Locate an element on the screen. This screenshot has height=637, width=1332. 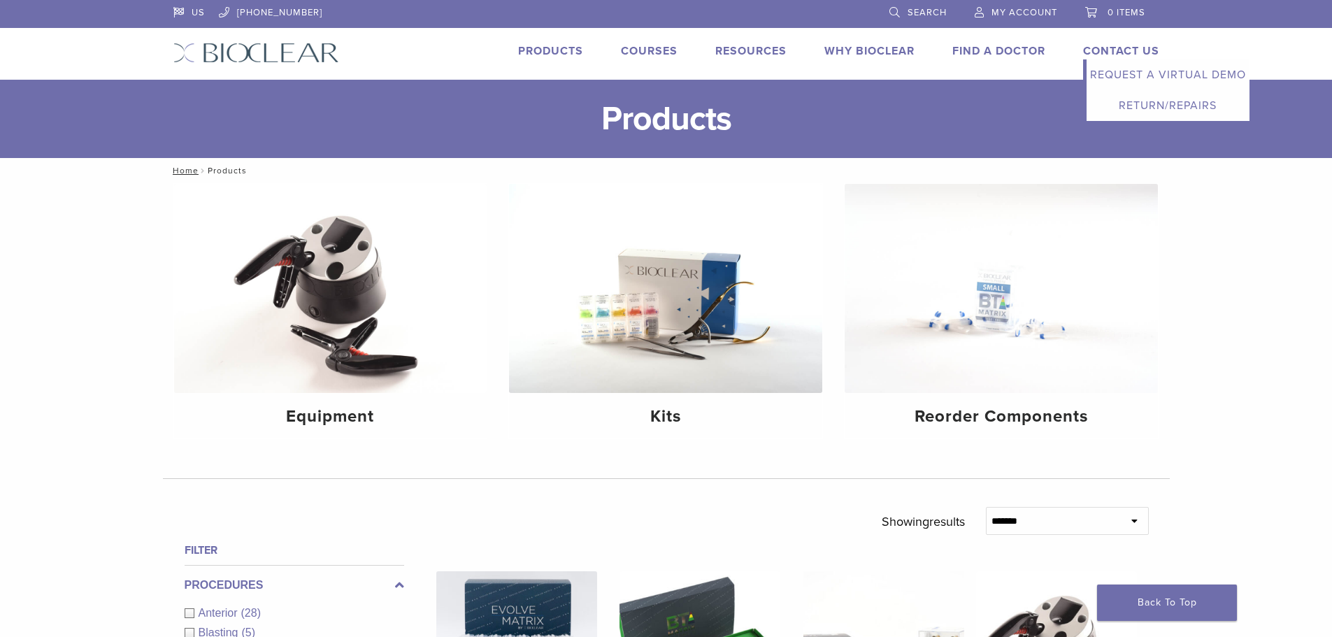
img: Equipment is located at coordinates (331, 288).